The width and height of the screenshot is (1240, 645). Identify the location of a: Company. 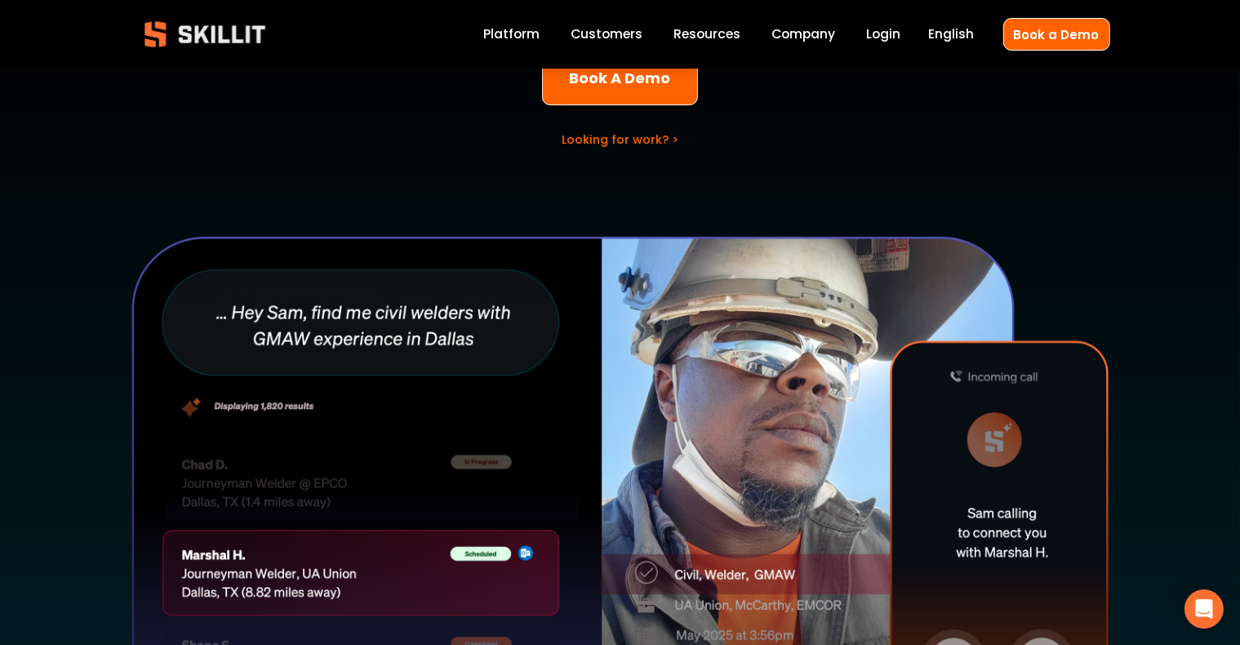
(804, 34).